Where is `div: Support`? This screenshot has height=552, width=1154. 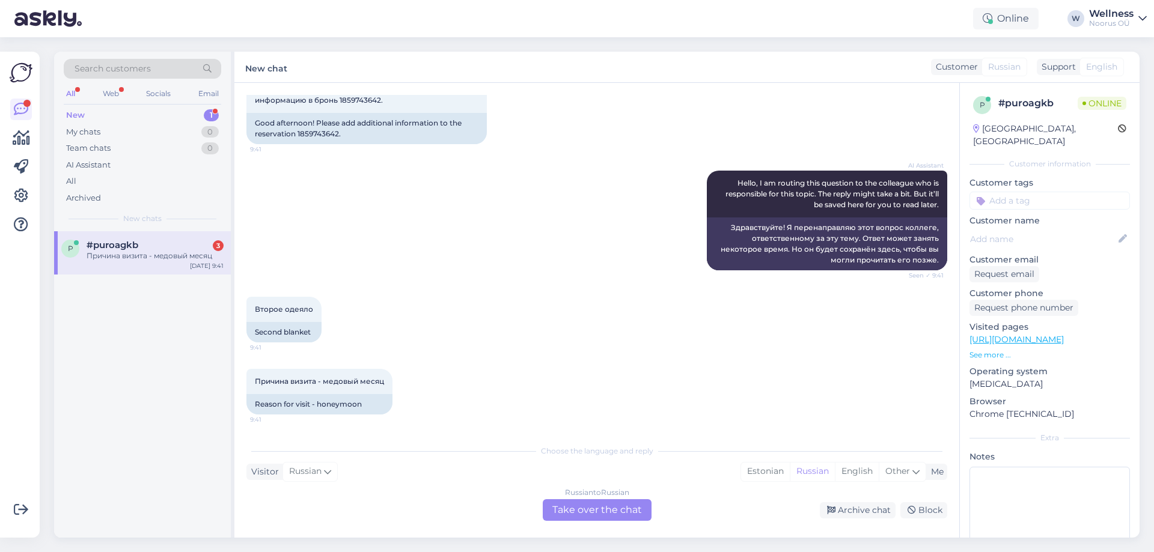 div: Support is located at coordinates (1056, 67).